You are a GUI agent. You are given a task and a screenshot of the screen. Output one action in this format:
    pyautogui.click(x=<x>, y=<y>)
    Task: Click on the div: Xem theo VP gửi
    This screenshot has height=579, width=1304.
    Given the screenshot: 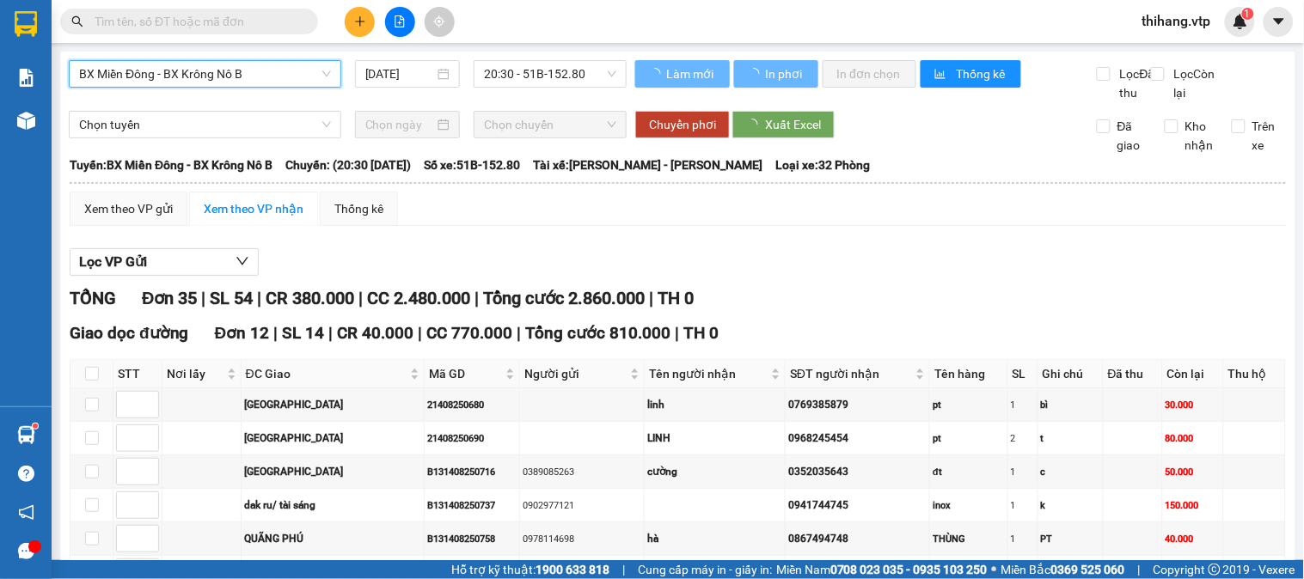 What is the action you would take?
    pyautogui.click(x=128, y=209)
    